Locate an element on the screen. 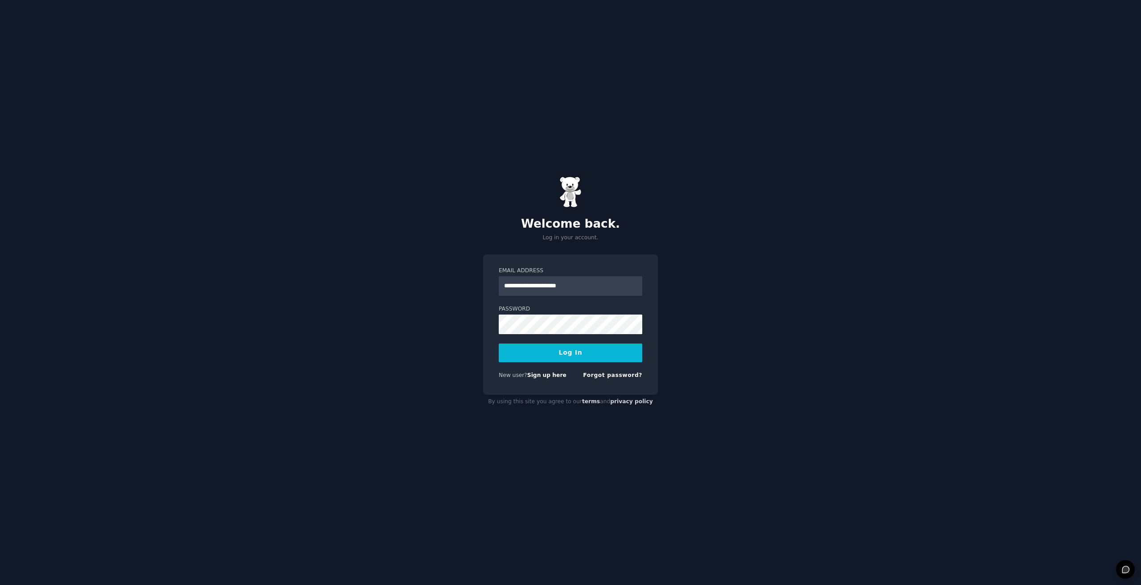 The height and width of the screenshot is (585, 1141). p: Log in your account. is located at coordinates (570, 238).